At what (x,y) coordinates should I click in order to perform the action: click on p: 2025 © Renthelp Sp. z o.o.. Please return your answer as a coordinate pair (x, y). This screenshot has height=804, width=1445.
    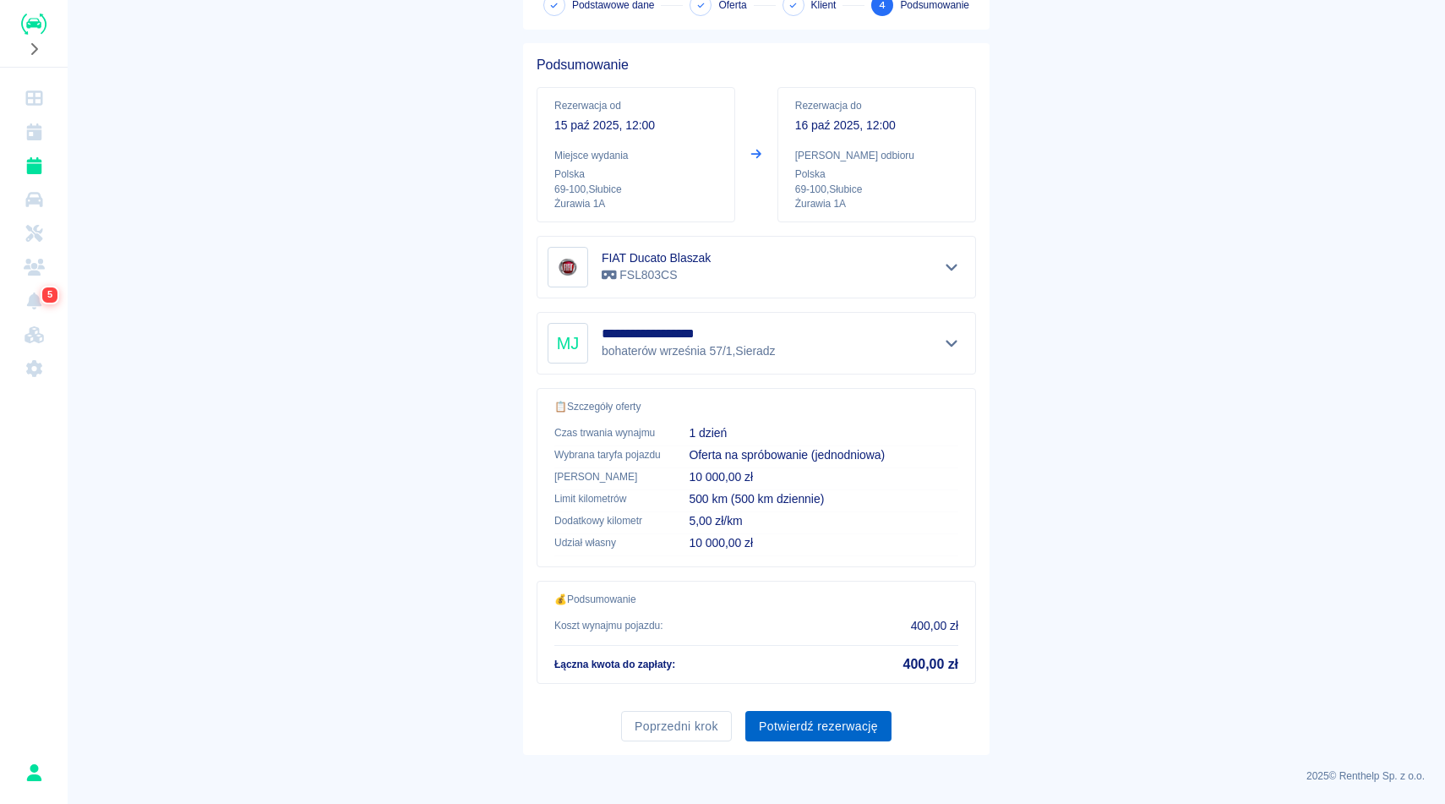
    Looking at the image, I should click on (756, 776).